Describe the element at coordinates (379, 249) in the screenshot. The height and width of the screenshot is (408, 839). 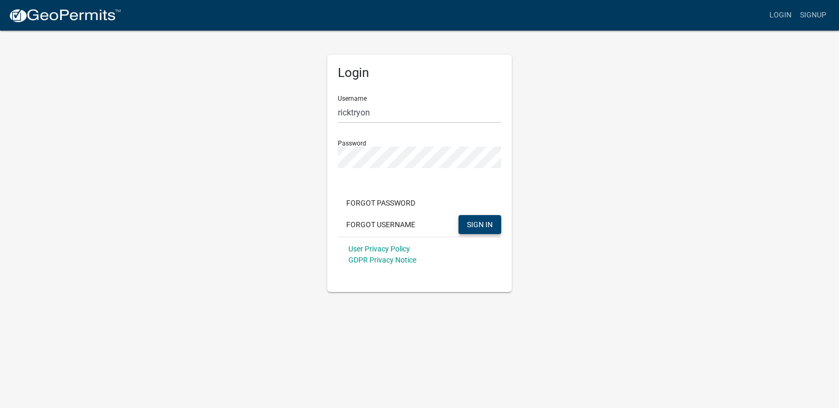
I see `a: User Privacy Policy` at that location.